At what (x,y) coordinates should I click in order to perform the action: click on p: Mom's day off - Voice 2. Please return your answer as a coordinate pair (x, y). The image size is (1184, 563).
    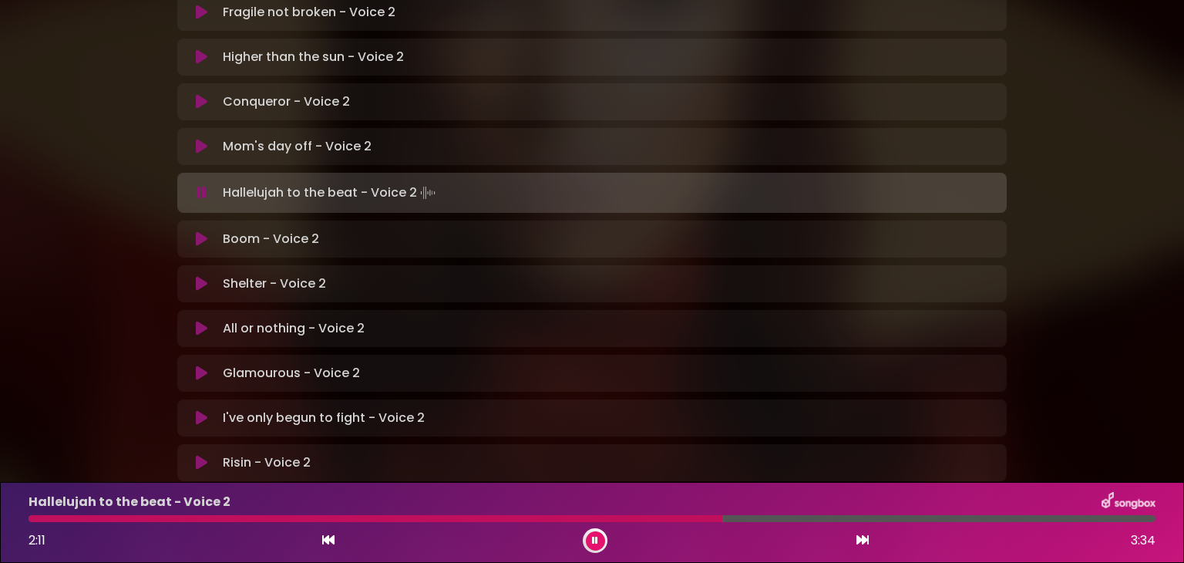
    Looking at the image, I should click on (297, 146).